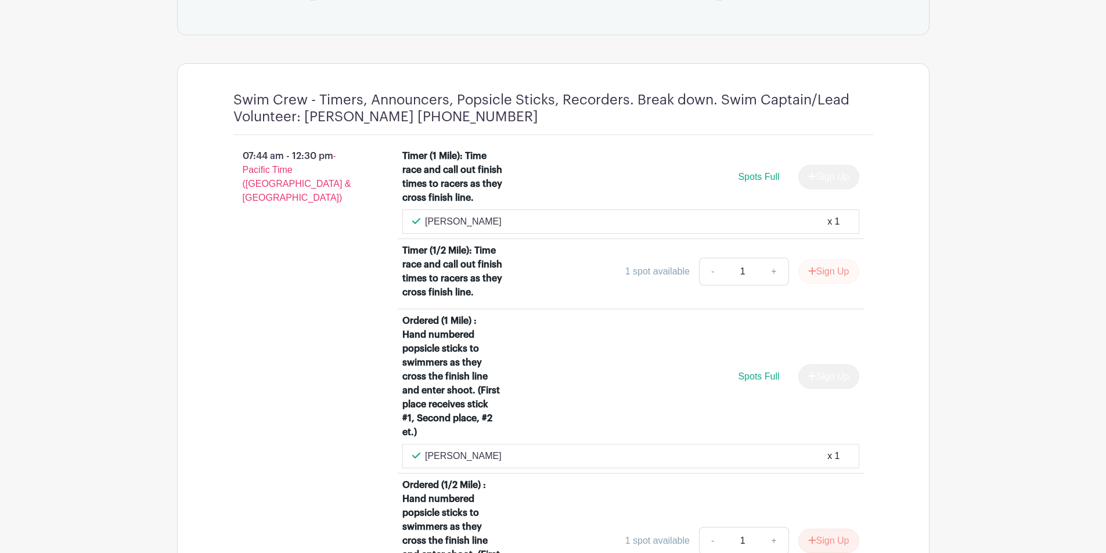 The height and width of the screenshot is (553, 1106). I want to click on div: Timer (1/2 Mile): Time race and call out finish times to racers as they cross finish line., so click(452, 272).